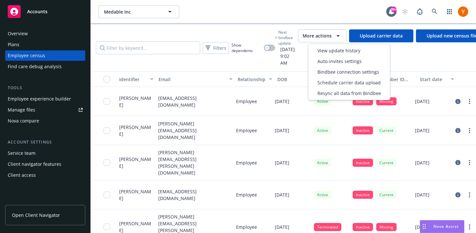  Describe the element at coordinates (21, 110) in the screenshot. I see `div: Manage files` at that location.